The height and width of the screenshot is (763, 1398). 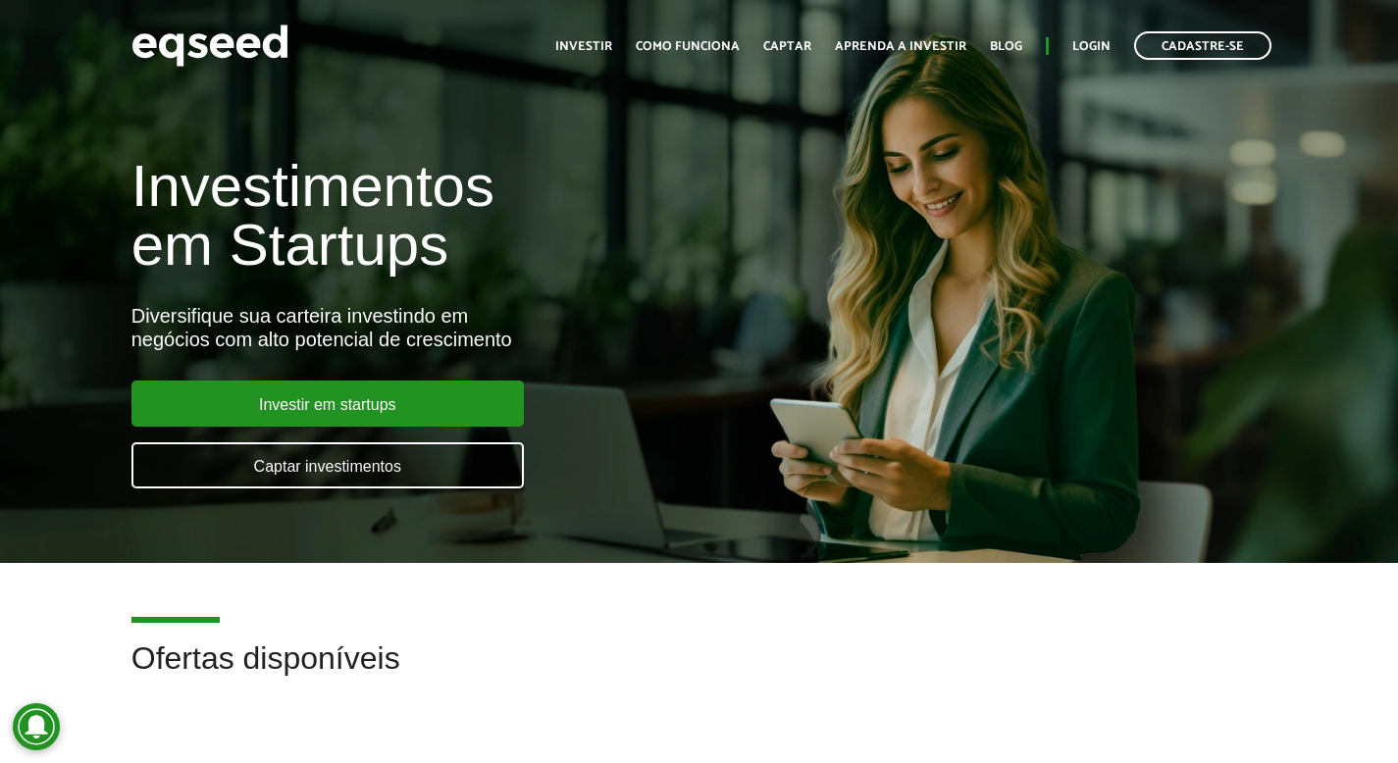 I want to click on a: Captar, so click(x=787, y=46).